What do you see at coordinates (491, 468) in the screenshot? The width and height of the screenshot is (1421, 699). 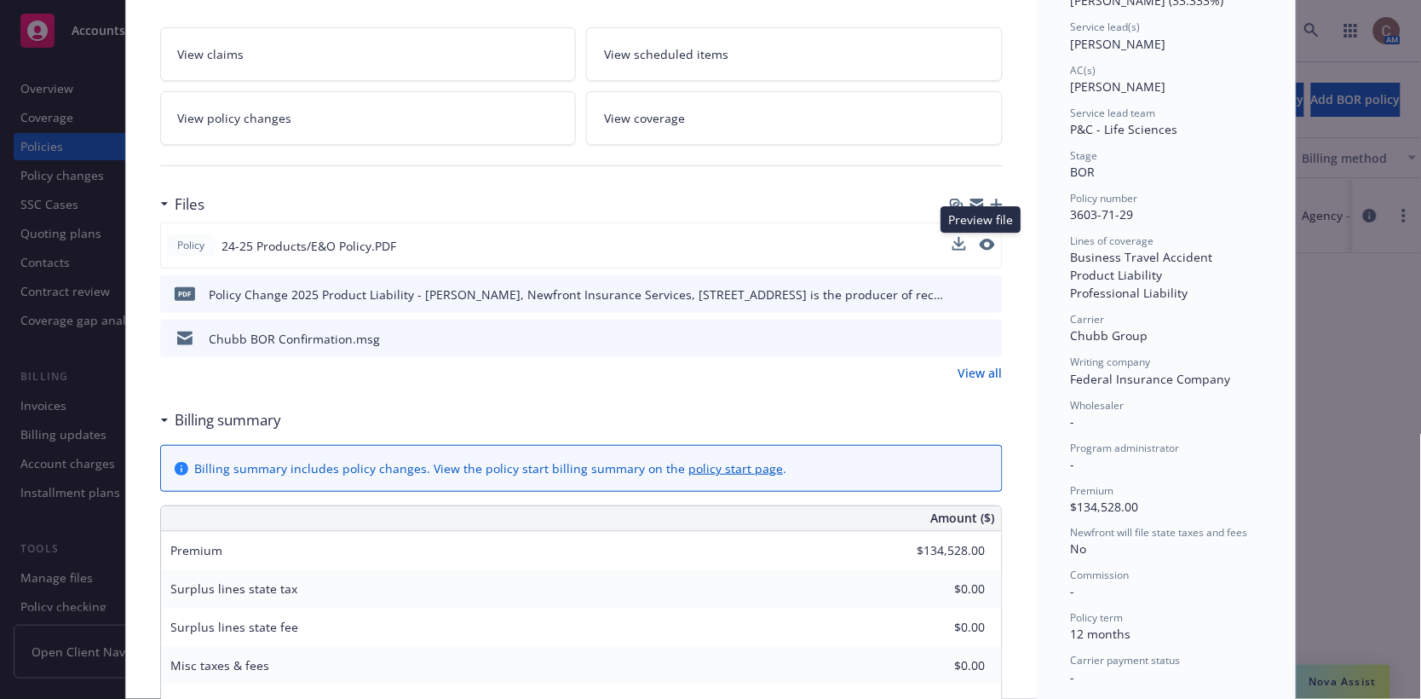 I see `div: Billing summary includes policy changes. View the policy start billing summary on the .` at bounding box center [491, 468].